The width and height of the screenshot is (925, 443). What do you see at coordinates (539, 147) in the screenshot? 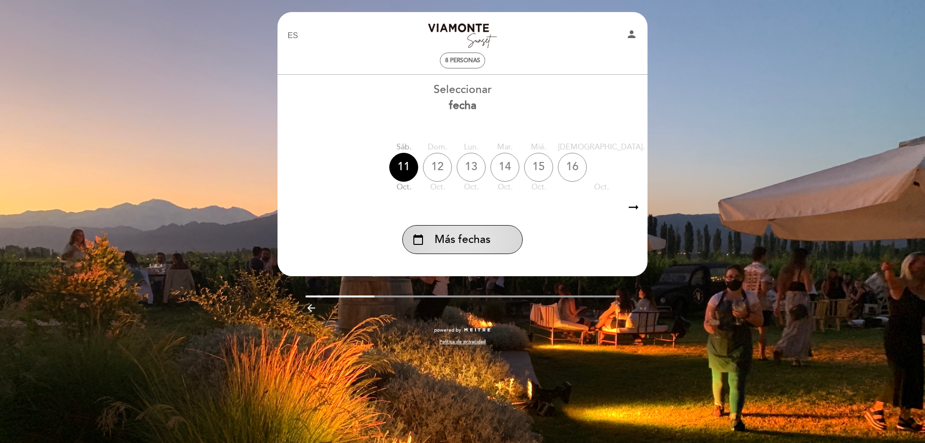
I see `div: mié.` at bounding box center [539, 147].